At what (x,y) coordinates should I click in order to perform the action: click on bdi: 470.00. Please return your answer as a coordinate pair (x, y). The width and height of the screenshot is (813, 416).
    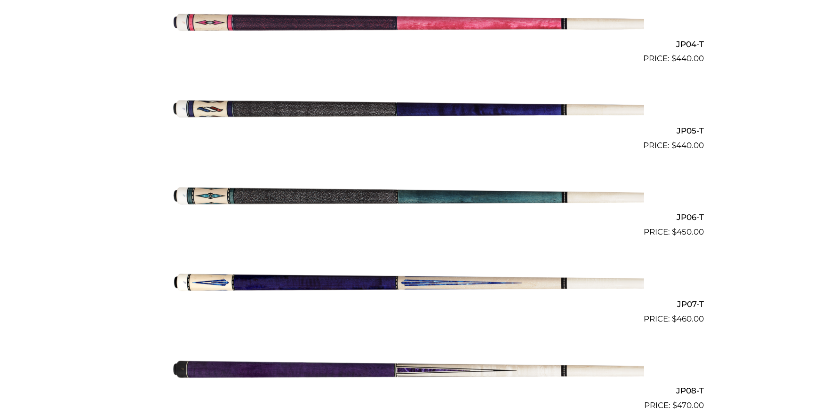
    Looking at the image, I should click on (688, 405).